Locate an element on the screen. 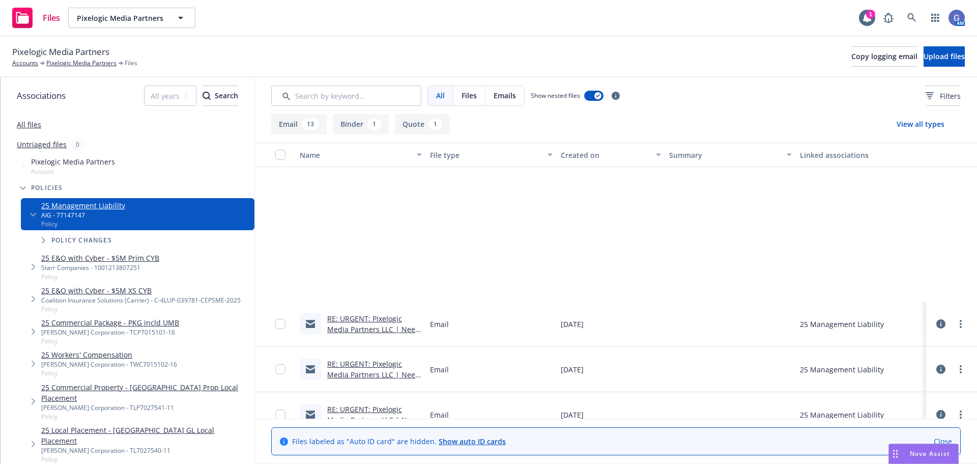 Image resolution: width=977 pixels, height=464 pixels. button: Created on is located at coordinates (611, 155).